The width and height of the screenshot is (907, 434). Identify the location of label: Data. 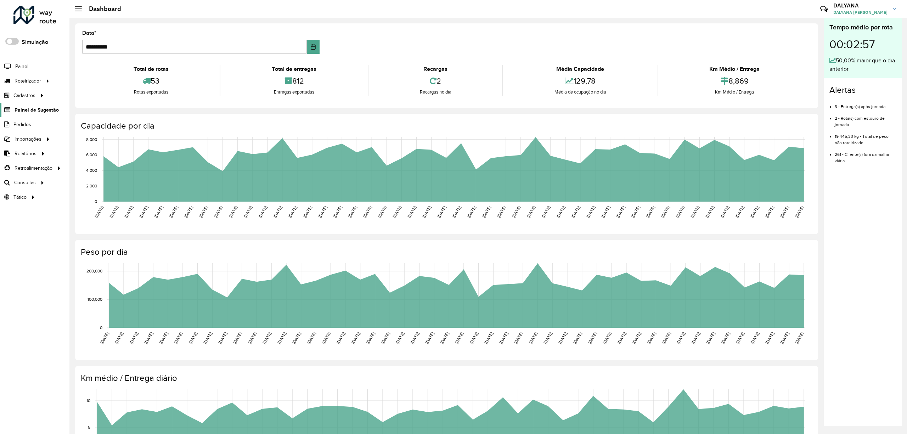
(89, 33).